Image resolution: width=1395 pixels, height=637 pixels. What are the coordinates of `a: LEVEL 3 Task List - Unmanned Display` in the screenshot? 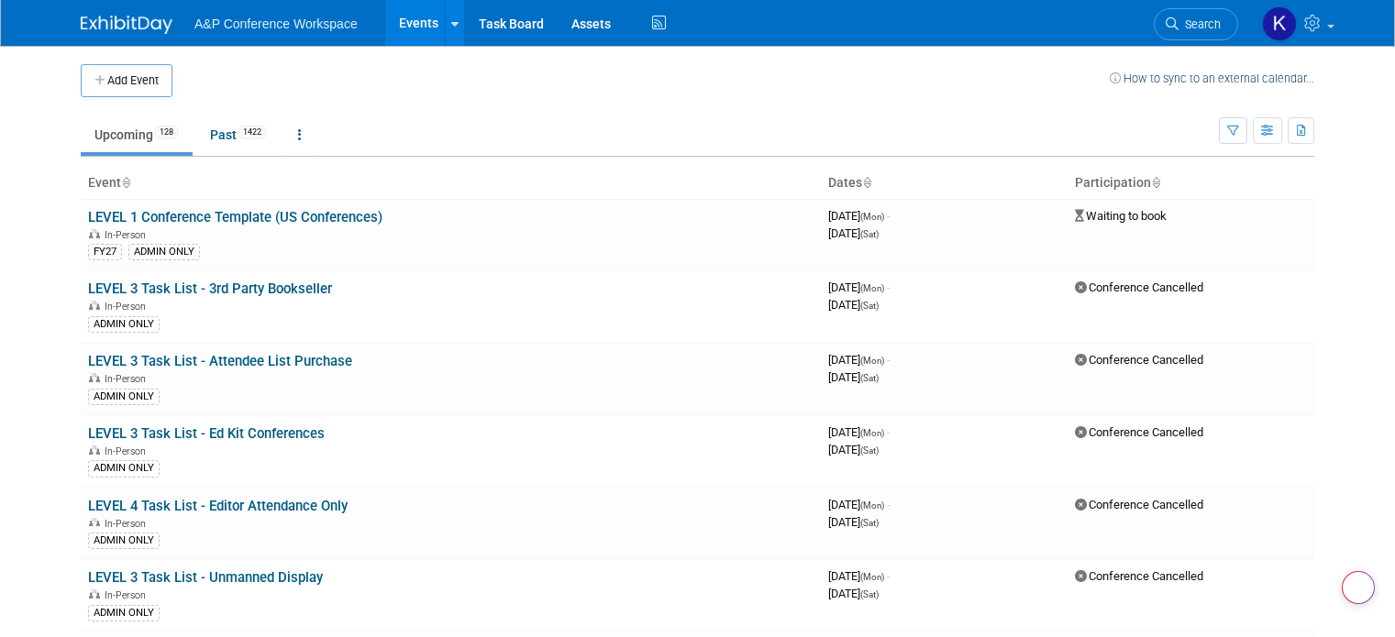 It's located at (205, 578).